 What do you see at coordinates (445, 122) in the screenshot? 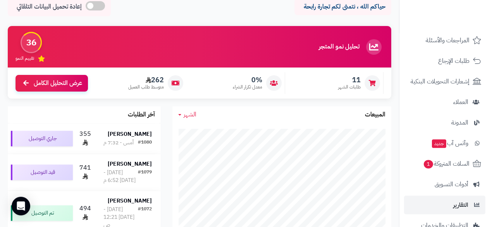
I see `a: المدونة` at bounding box center [445, 122].